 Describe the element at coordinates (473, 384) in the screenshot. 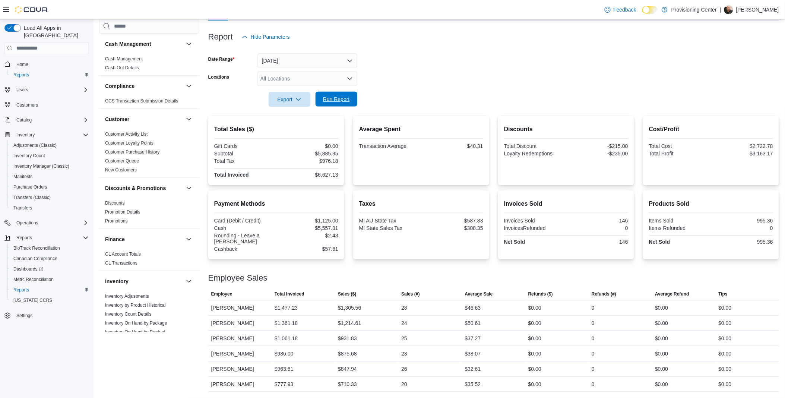

I see `div: $35.52` at that location.